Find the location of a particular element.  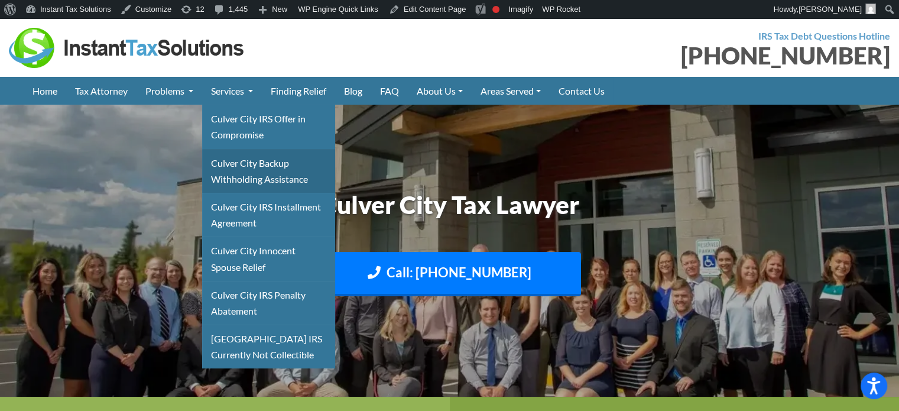

a: Finding Relief is located at coordinates (299, 90).